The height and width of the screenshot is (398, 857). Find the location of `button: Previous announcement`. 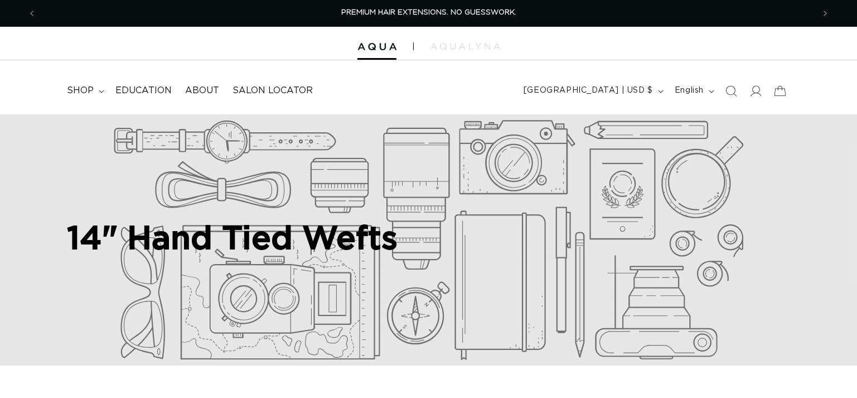

button: Previous announcement is located at coordinates (32, 13).